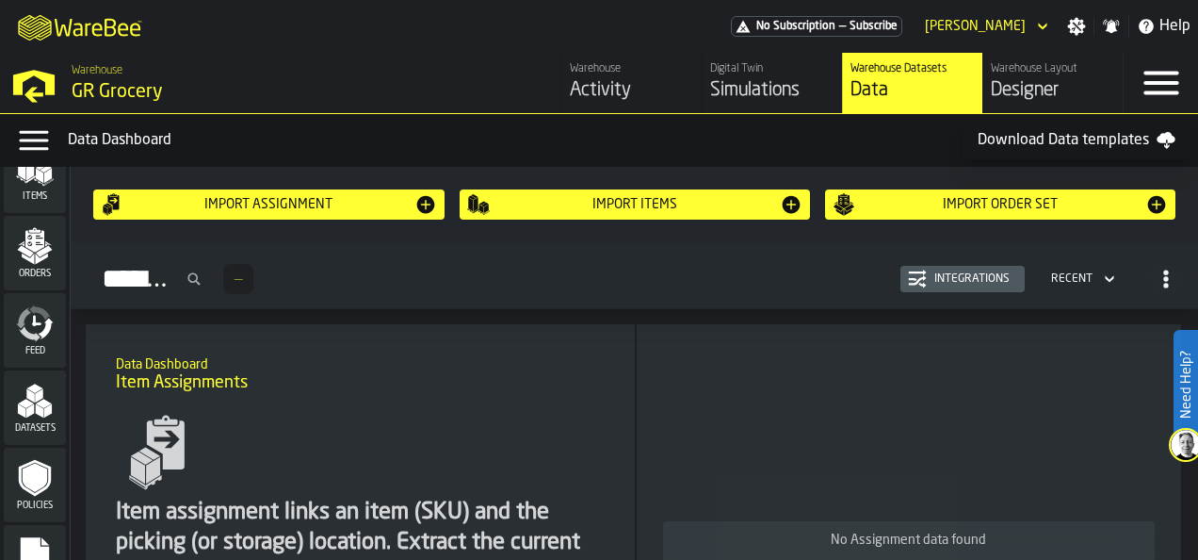 This screenshot has width=1198, height=560. What do you see at coordinates (817, 26) in the screenshot?
I see `a: link-to-/wh/i/e451d98b-95f6-4604-91ff-c80219f9c36d/pricing/` at bounding box center [817, 26].